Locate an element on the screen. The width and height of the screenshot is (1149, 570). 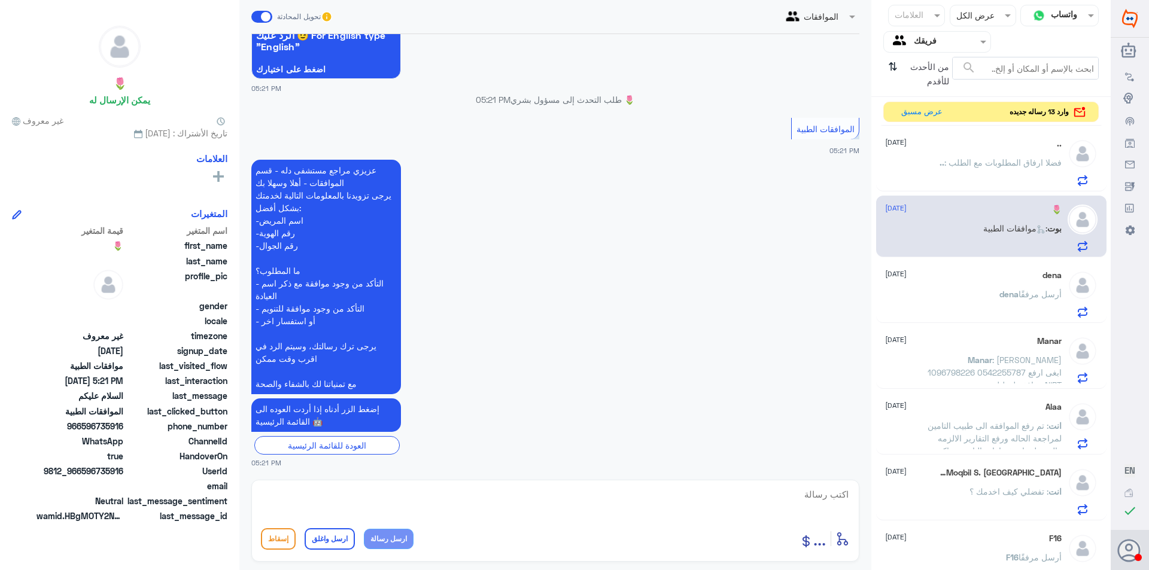
h6: المتغيرات is located at coordinates (209, 214).